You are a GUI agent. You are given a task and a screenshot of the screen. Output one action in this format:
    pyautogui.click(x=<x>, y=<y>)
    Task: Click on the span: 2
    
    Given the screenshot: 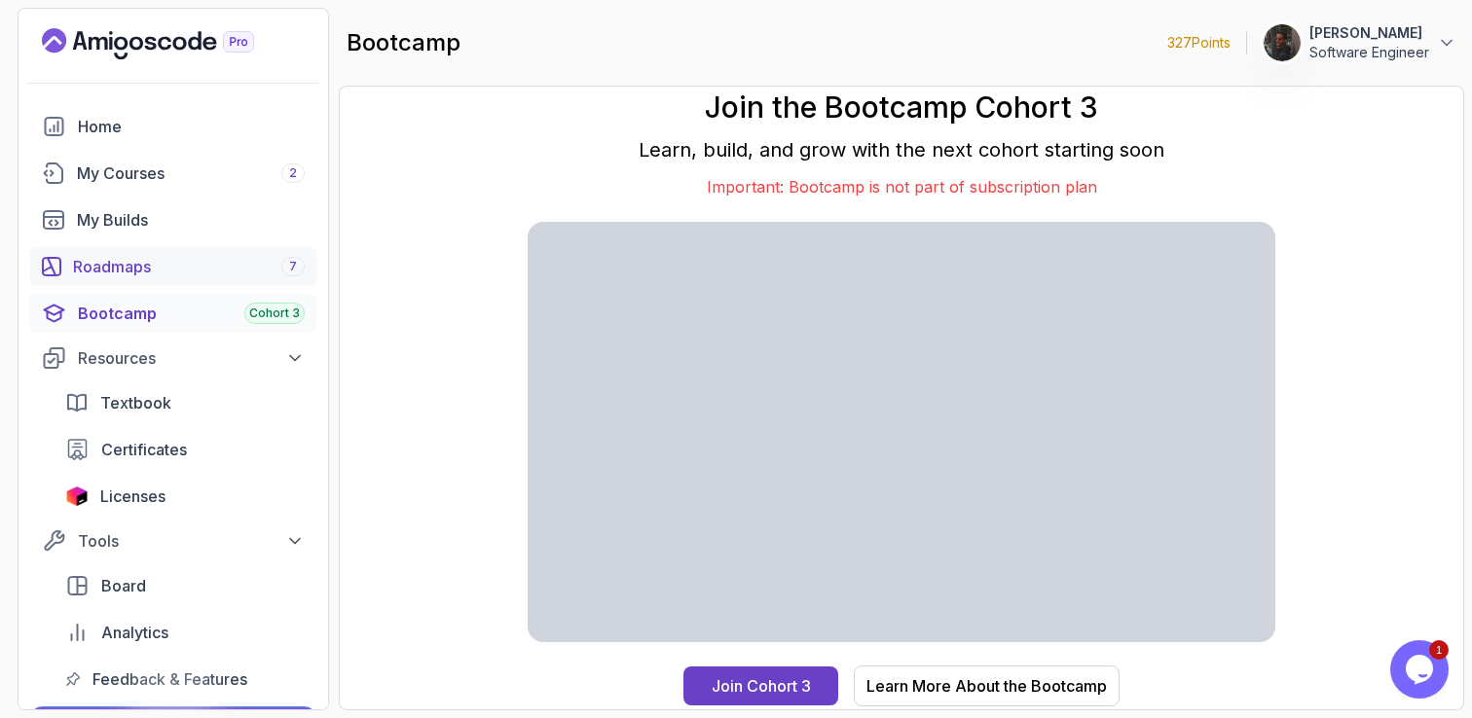 What is the action you would take?
    pyautogui.click(x=293, y=173)
    